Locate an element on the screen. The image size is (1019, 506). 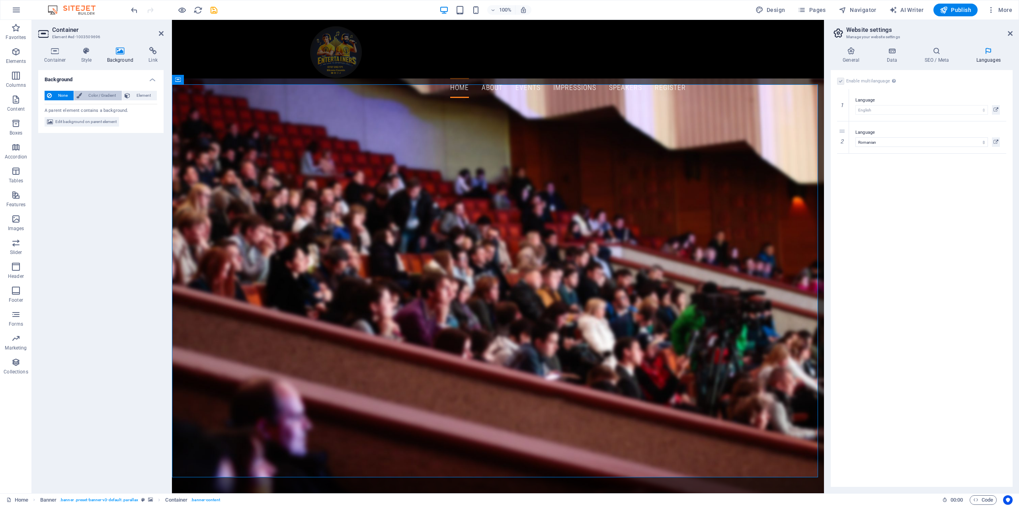
p: Header is located at coordinates (16, 276).